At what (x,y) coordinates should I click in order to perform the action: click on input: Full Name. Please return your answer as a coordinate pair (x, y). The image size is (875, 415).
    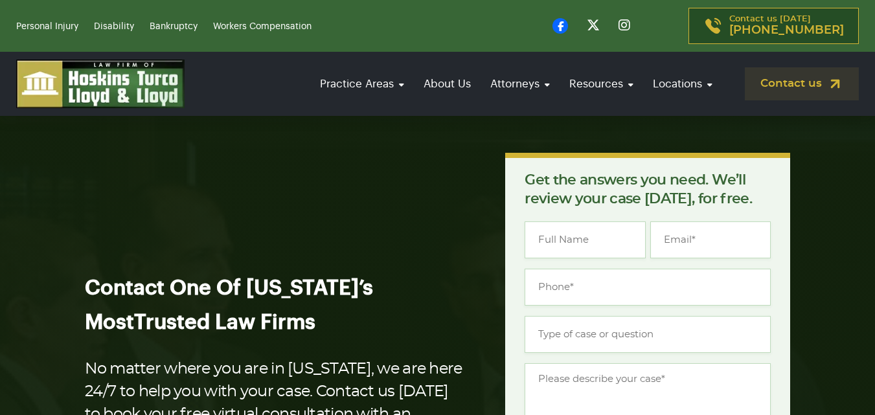
    Looking at the image, I should click on (585, 240).